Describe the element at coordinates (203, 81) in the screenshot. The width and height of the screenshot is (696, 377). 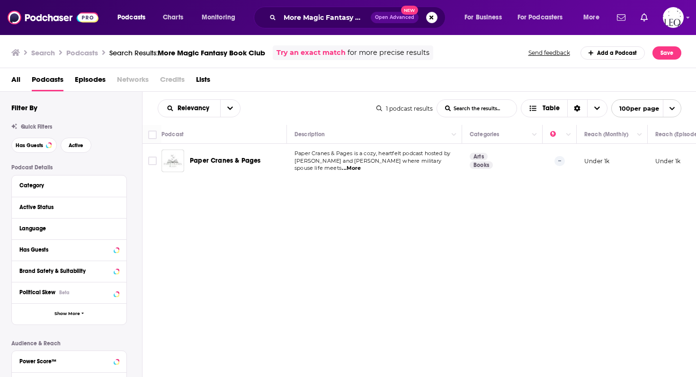
I see `span: Lists` at that location.